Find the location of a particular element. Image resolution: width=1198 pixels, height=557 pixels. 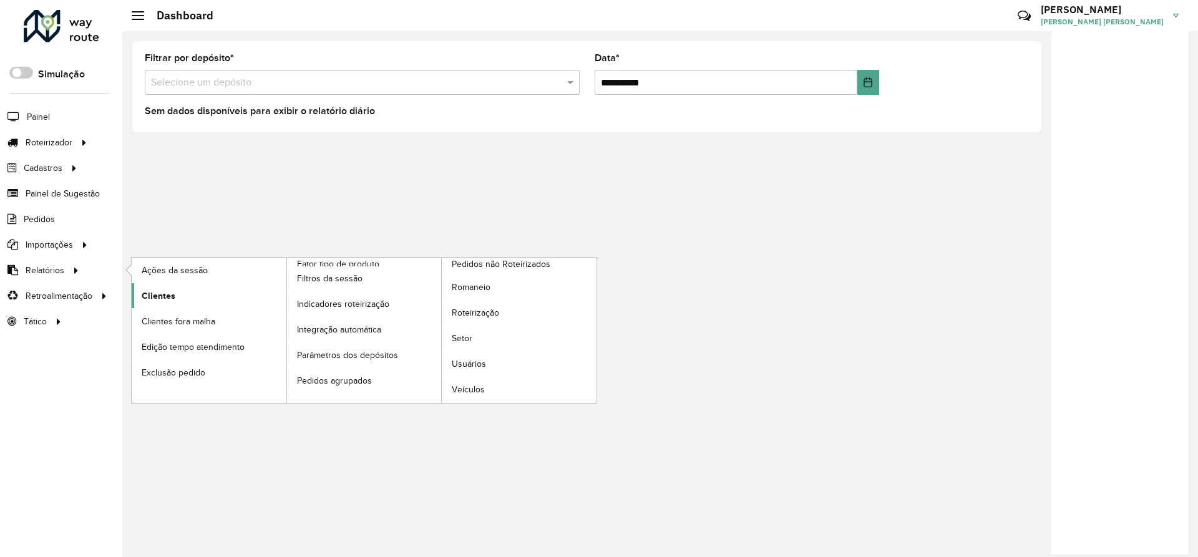

span: Relatórios is located at coordinates (45, 270).